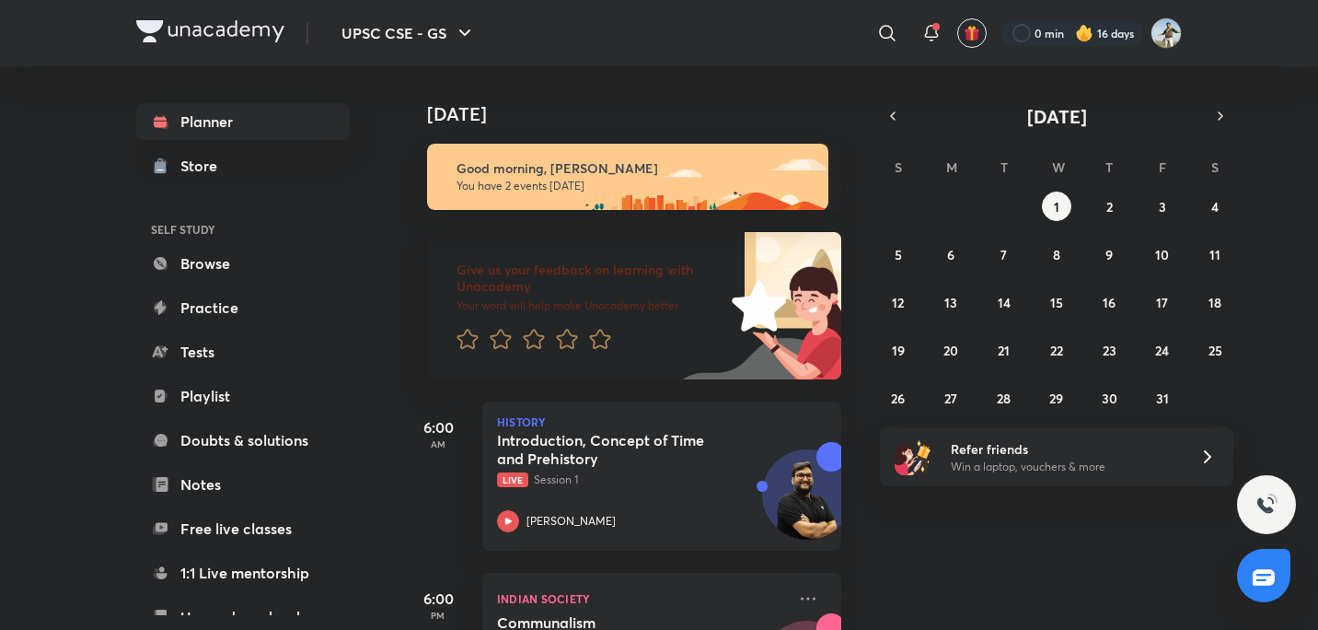 The width and height of the screenshot is (1318, 630). What do you see at coordinates (898, 254) in the screenshot?
I see `abbr: October 5, 2025` at bounding box center [898, 254].